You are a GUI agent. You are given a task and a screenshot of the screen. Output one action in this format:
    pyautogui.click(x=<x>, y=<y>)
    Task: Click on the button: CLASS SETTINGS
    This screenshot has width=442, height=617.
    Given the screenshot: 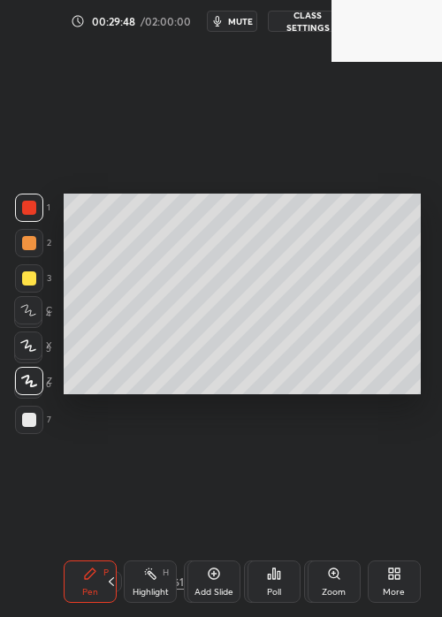 What is the action you would take?
    pyautogui.click(x=308, y=21)
    